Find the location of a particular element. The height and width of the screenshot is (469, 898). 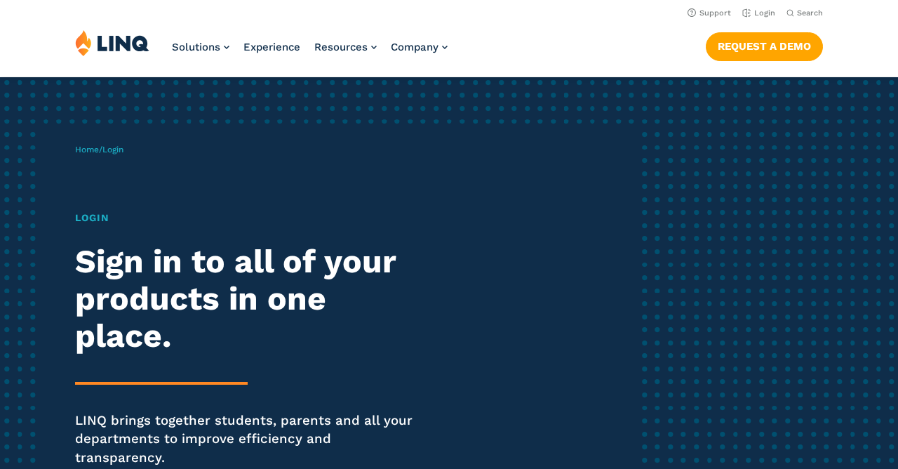

span: Company is located at coordinates (415, 47).